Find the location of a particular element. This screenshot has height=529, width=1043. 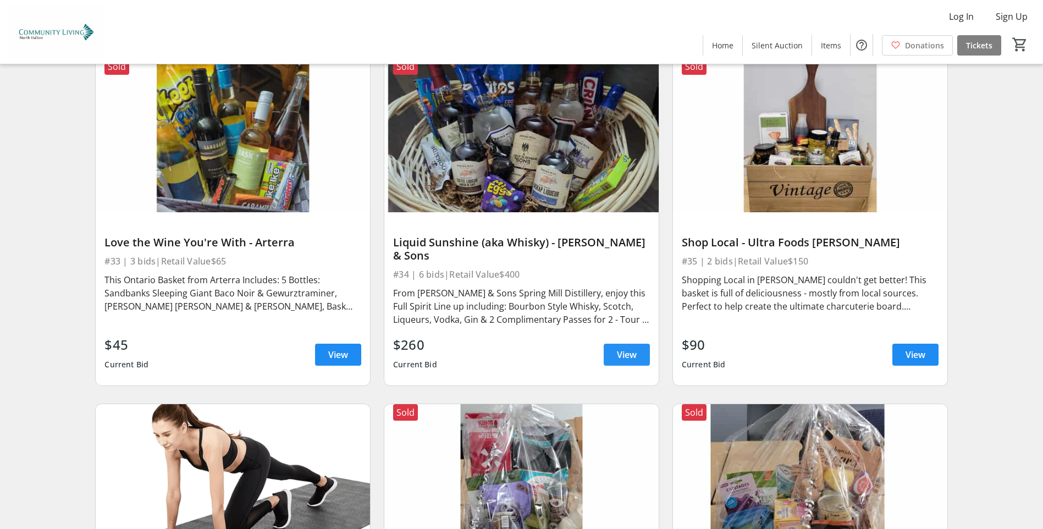

img: Community Living North Halton's Logo is located at coordinates (56, 32).